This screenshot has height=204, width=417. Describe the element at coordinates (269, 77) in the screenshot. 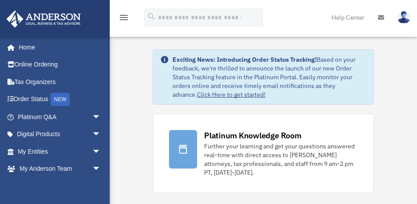

I see `div: Based on your feedback, we're thrilled to announce the launch of our new Order Status Tracking fe...` at that location.